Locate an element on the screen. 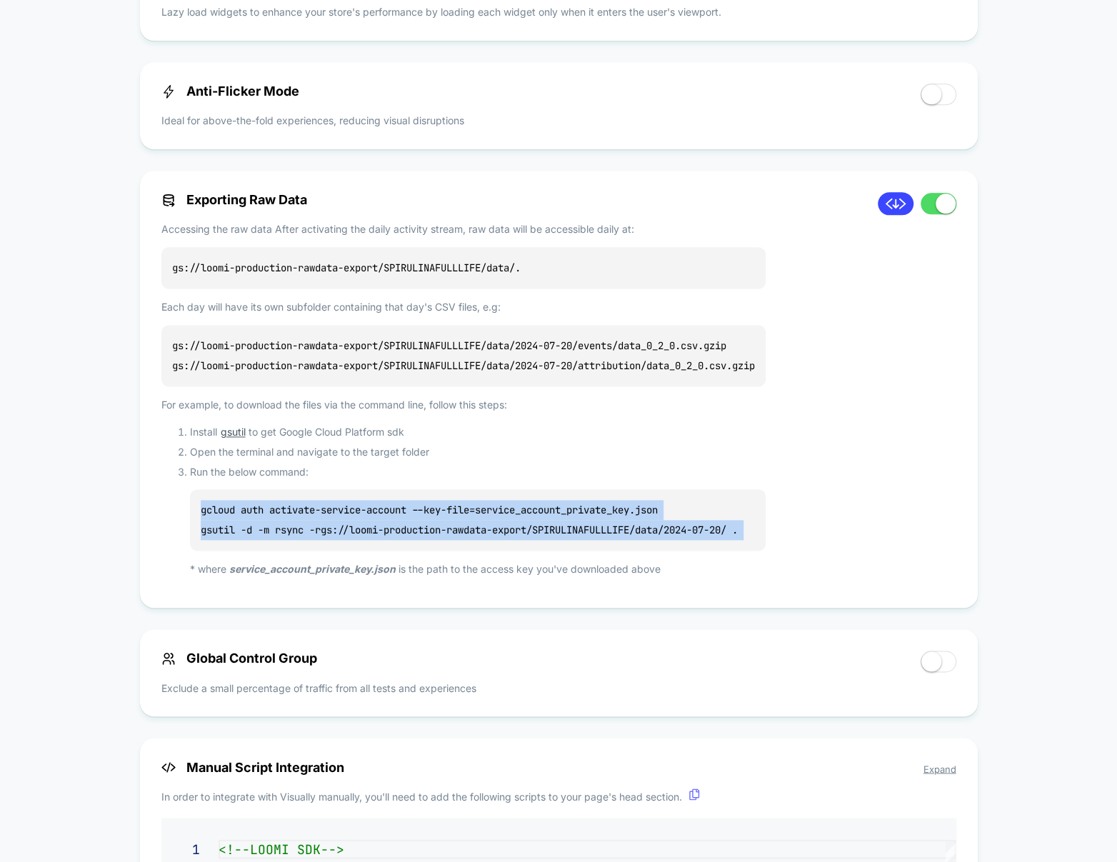  span: Expand is located at coordinates (939, 768).